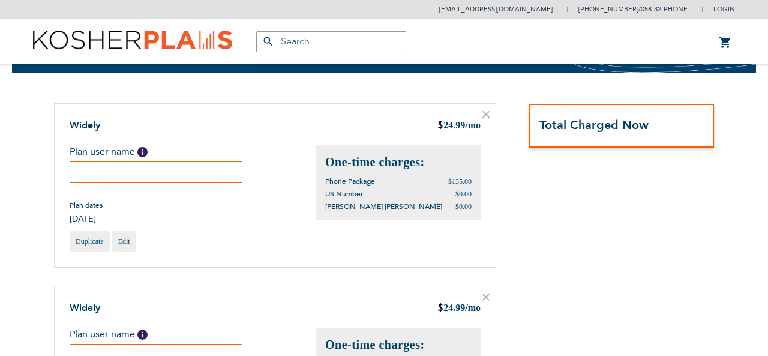 The height and width of the screenshot is (356, 768). Describe the element at coordinates (124, 241) in the screenshot. I see `a: Edit` at that location.